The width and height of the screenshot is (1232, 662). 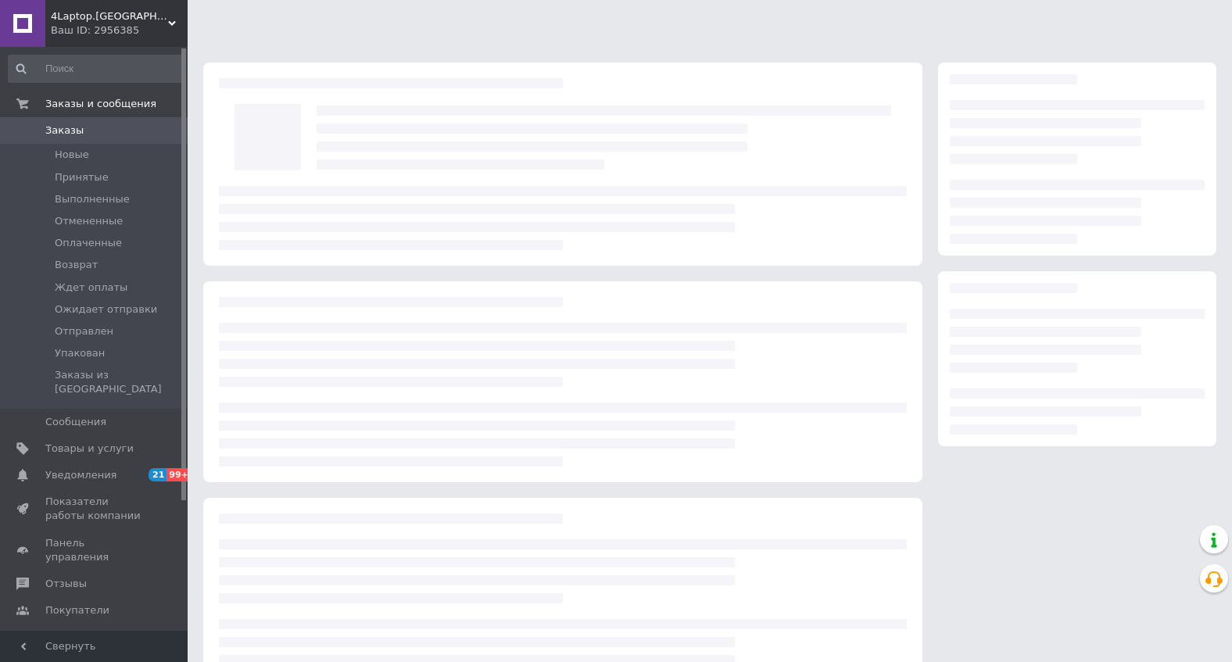 What do you see at coordinates (80, 353) in the screenshot?
I see `span: Упакован` at bounding box center [80, 353].